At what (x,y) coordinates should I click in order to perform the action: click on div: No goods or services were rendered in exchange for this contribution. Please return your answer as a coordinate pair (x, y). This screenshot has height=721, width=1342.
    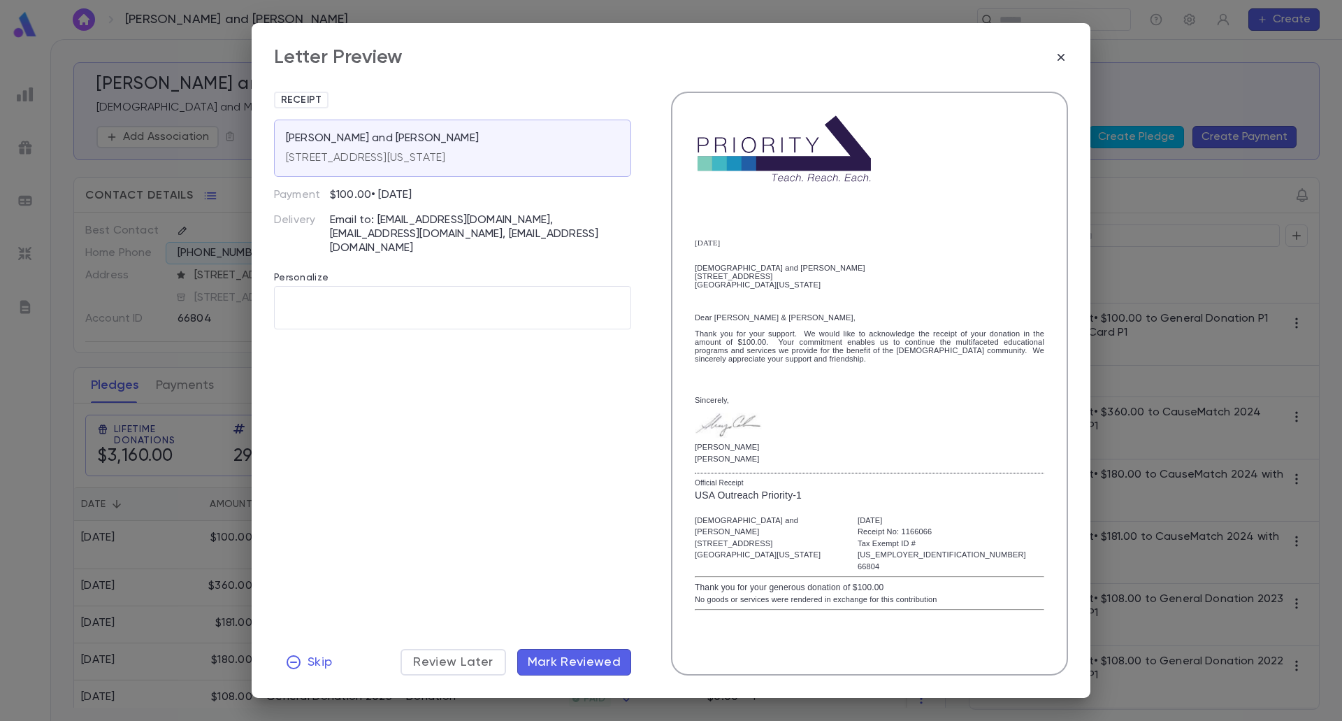
    Looking at the image, I should click on (870, 599).